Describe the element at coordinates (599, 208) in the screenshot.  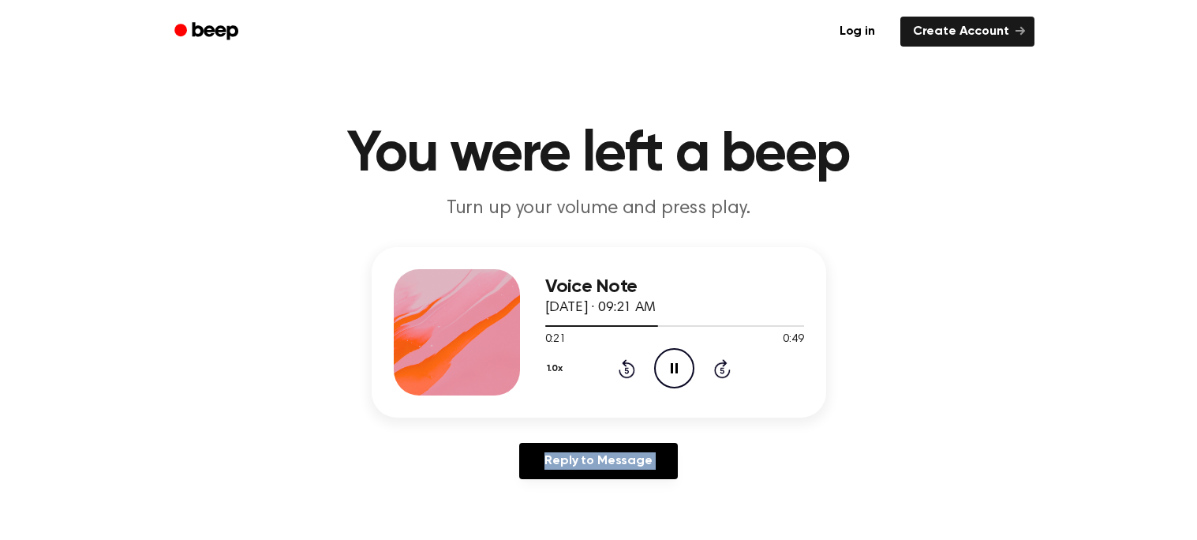
I see `p: Turn up your volume and press play.` at that location.